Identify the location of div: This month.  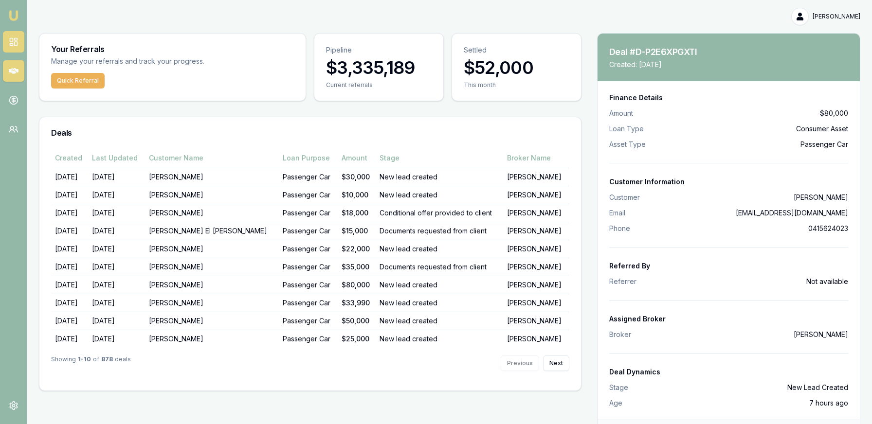
(516, 85).